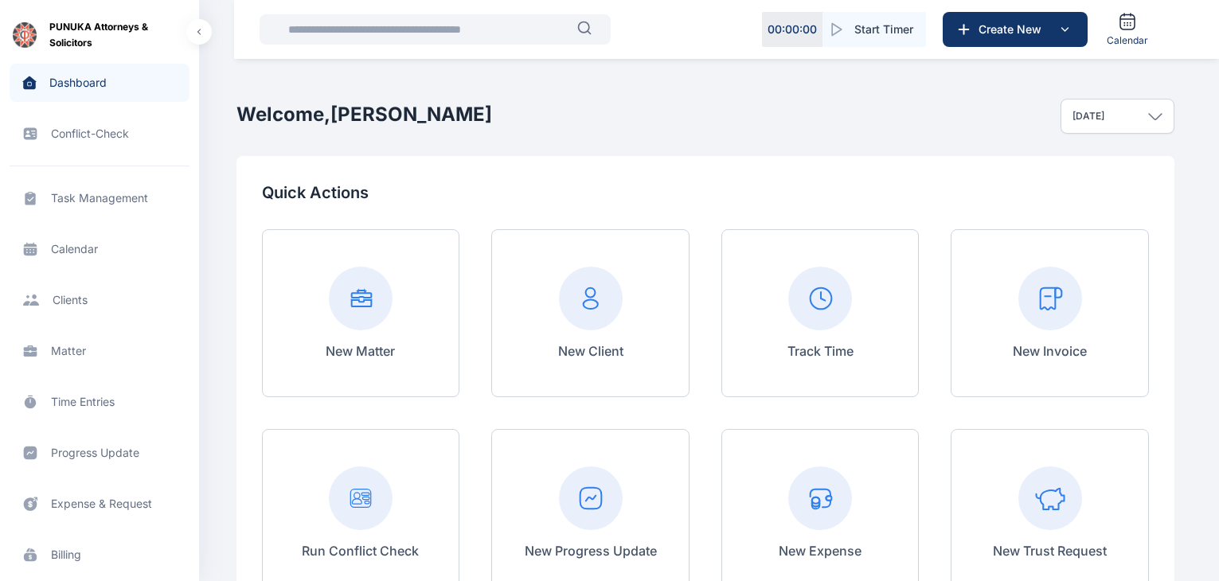  I want to click on a: dashboard, so click(99, 83).